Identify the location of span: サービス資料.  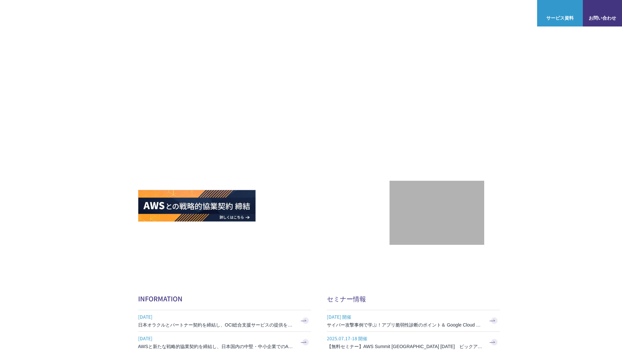
(560, 18).